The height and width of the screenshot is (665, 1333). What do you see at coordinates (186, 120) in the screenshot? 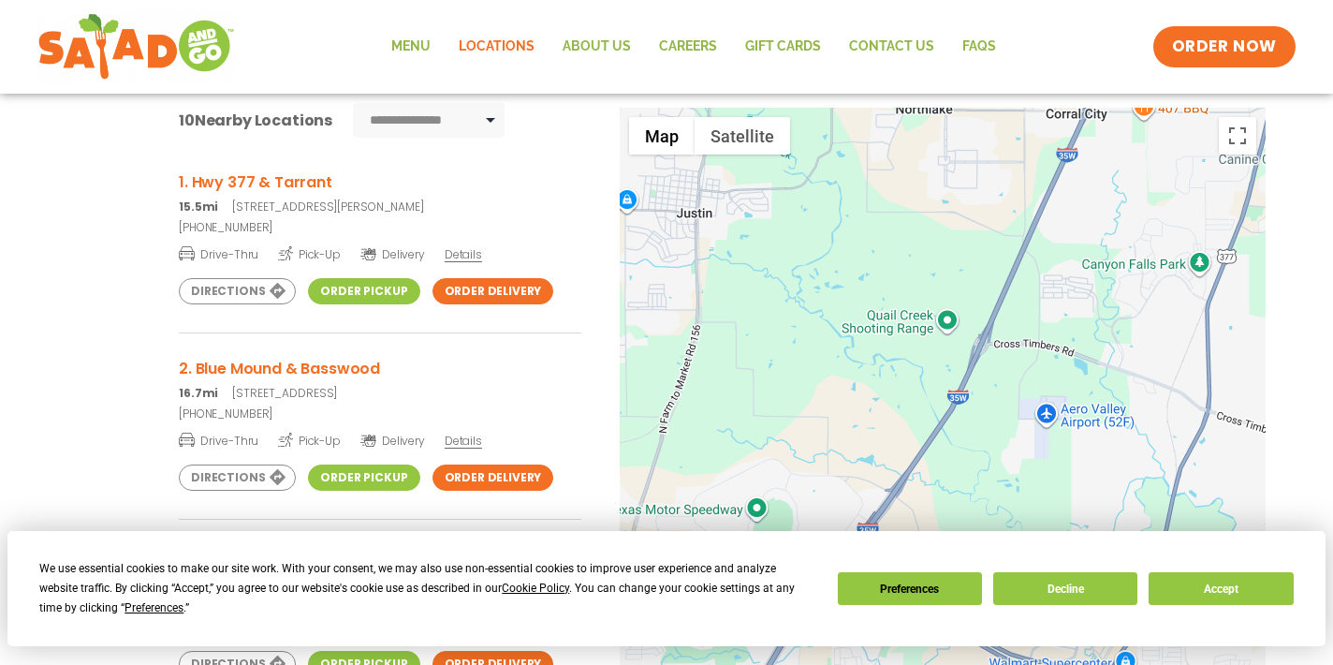
I see `span: 10` at bounding box center [186, 120].